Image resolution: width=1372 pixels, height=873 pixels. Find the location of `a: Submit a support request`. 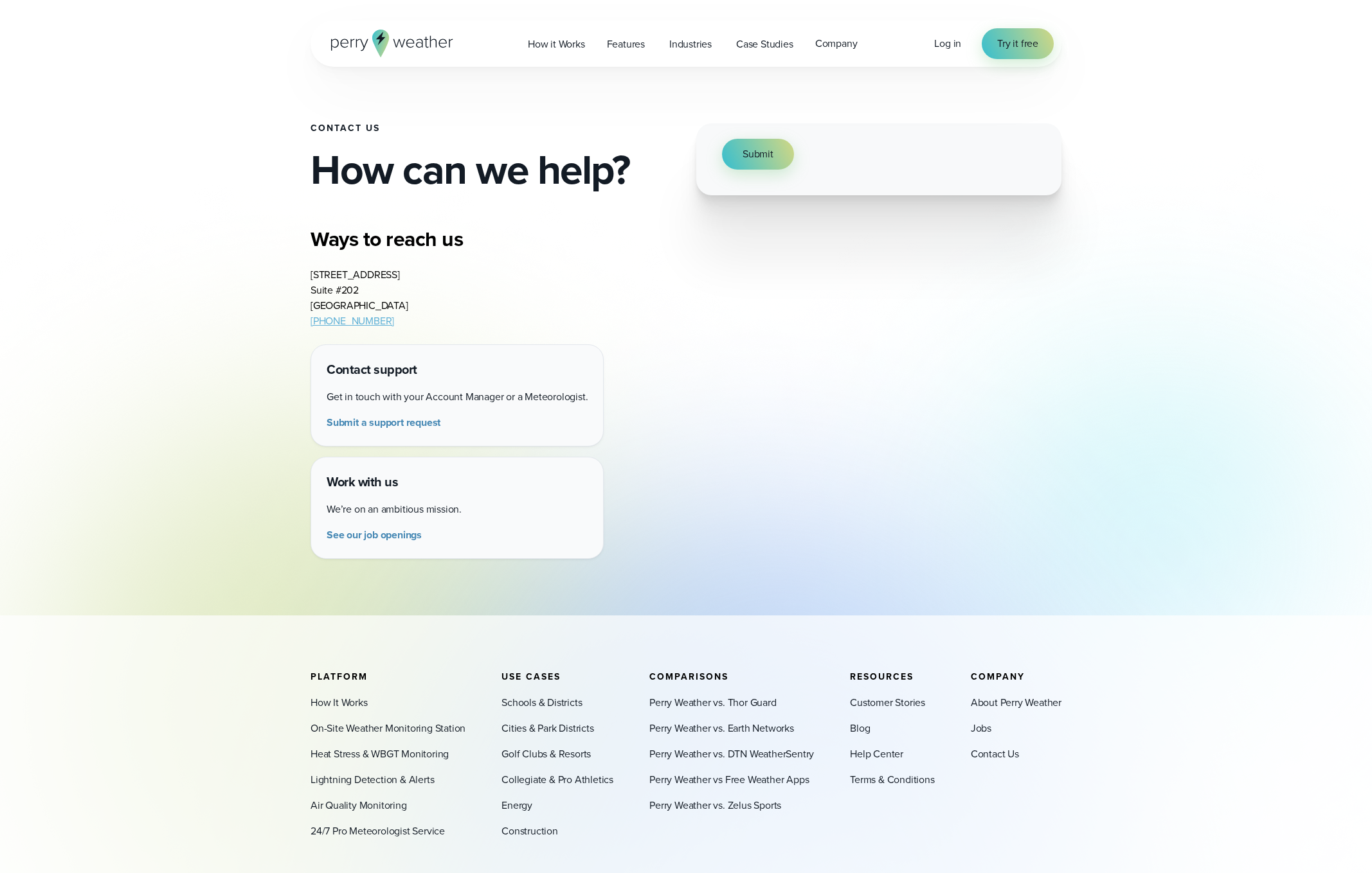

a: Submit a support request is located at coordinates (386, 423).